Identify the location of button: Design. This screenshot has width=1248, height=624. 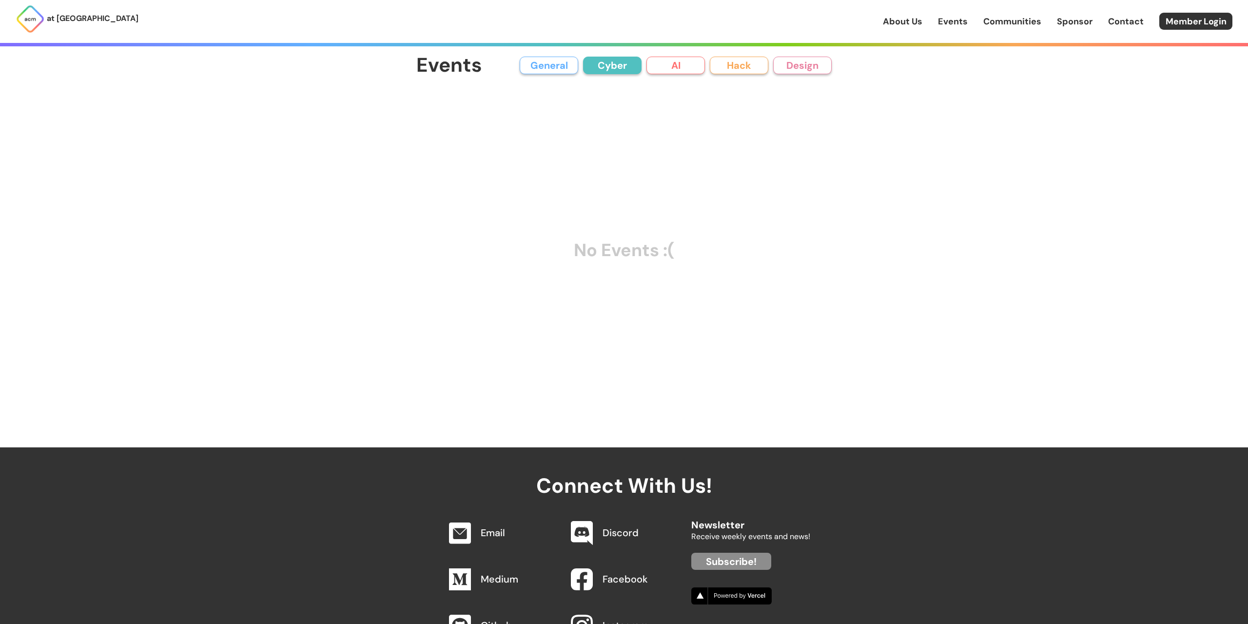
(802, 65).